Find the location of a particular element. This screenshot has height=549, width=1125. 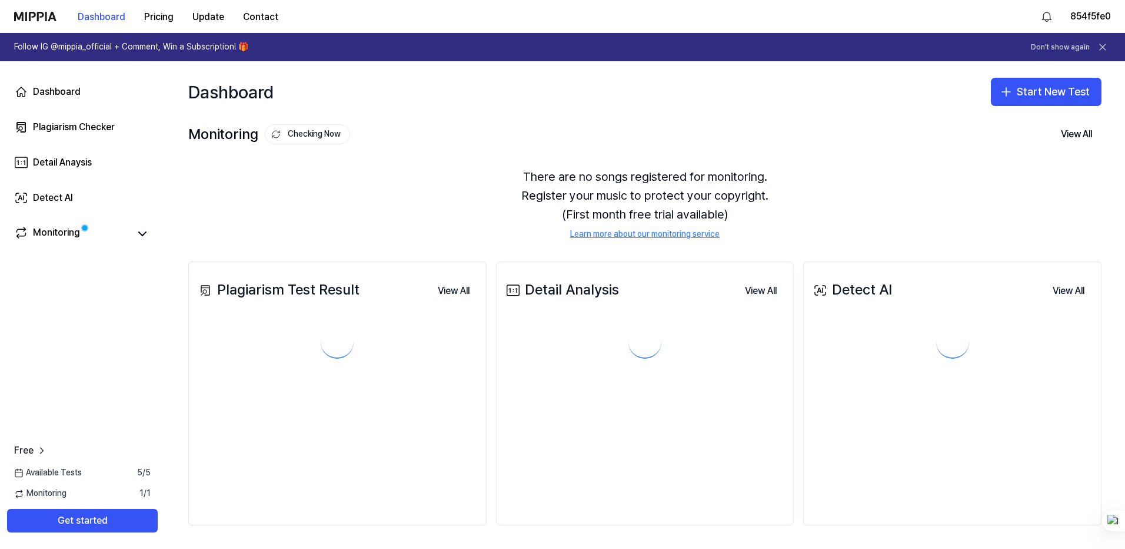

button: Don't show again is located at coordinates (1061, 47).